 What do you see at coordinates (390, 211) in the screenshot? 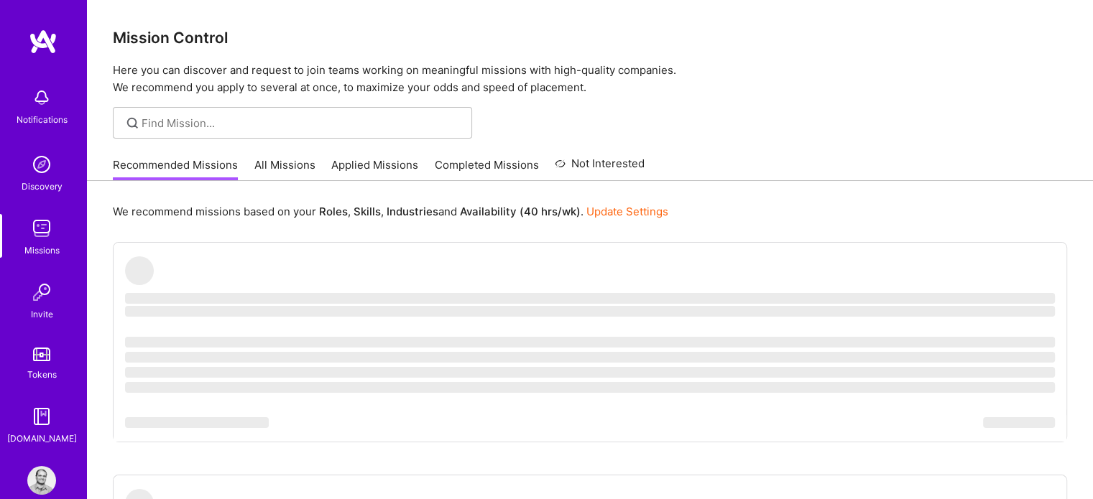
I see `p: We recommend missions based on your , , and .` at bounding box center [390, 211].